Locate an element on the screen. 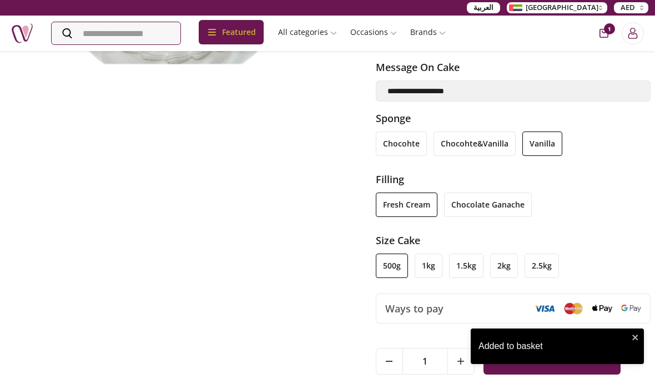  li: chocohte is located at coordinates (401, 144).